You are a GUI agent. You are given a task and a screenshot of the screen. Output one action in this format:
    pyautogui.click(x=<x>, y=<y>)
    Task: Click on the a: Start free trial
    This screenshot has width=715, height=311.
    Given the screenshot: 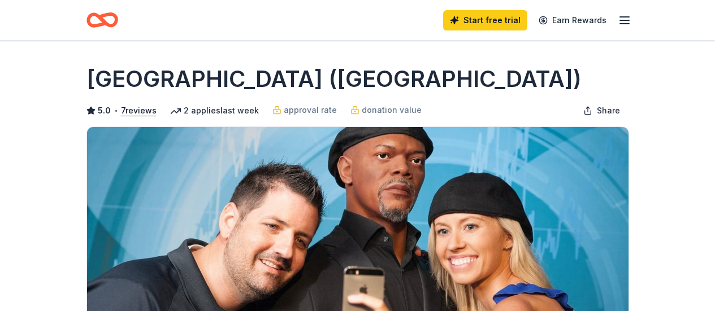 What is the action you would take?
    pyautogui.click(x=485, y=20)
    